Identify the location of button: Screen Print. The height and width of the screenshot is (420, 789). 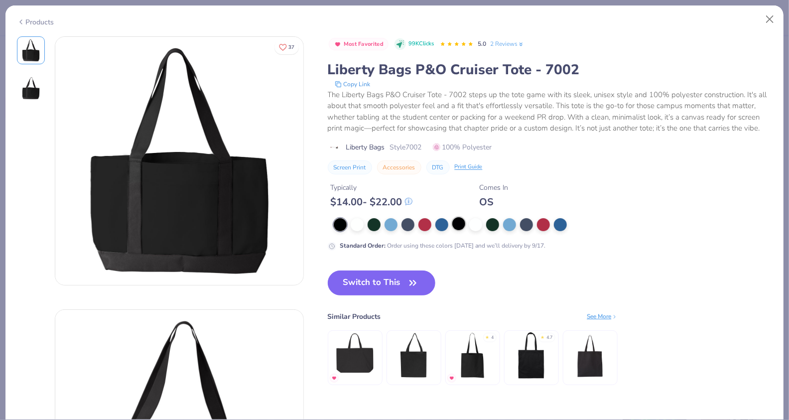
(350, 167).